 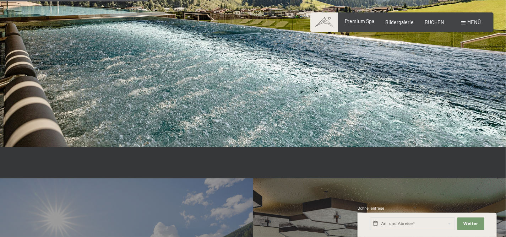 I want to click on span: Premium Spa, so click(x=359, y=21).